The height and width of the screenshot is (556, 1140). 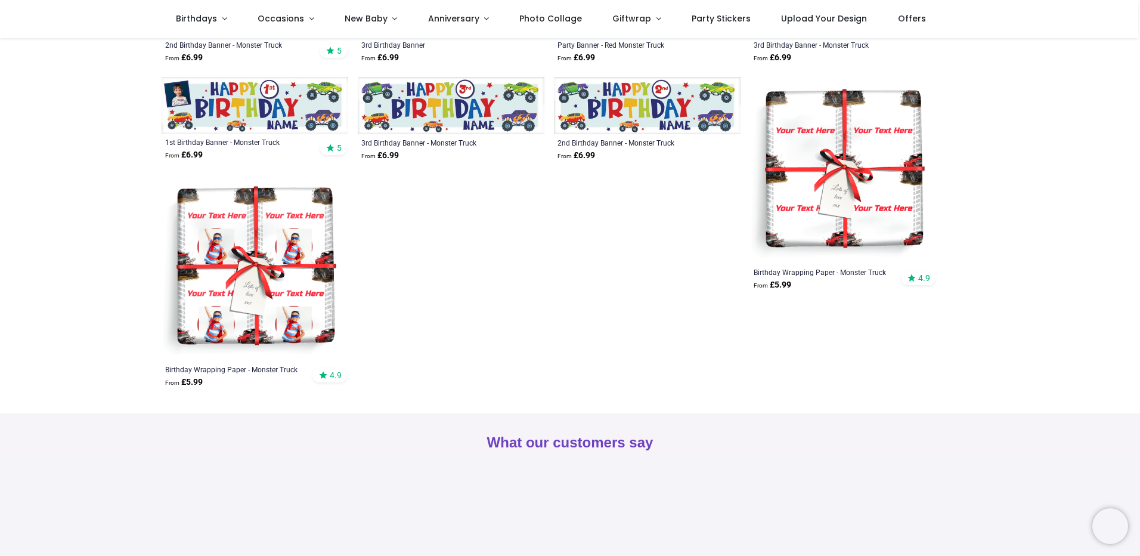 I want to click on span: Occasions, so click(x=281, y=18).